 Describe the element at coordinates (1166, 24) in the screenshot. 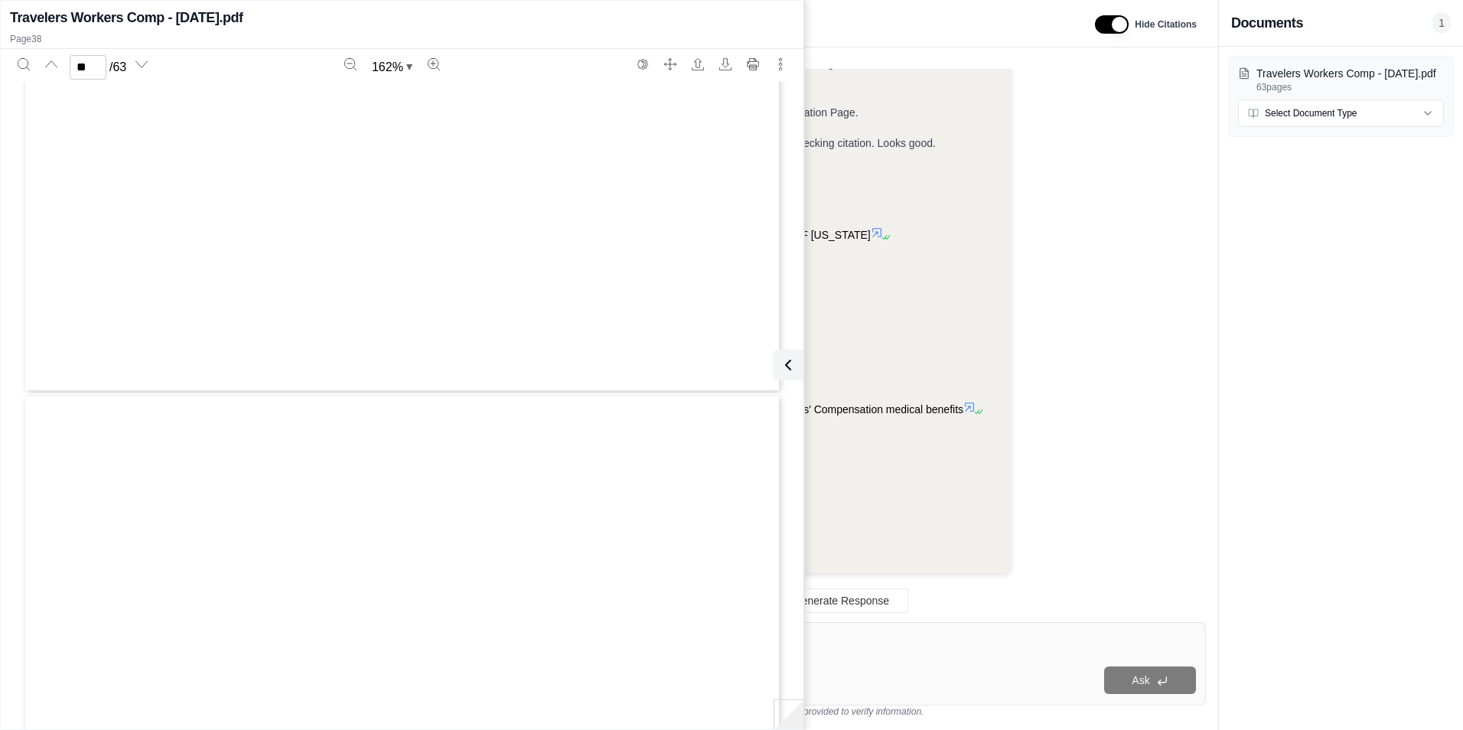

I see `span: Hide Citations` at that location.